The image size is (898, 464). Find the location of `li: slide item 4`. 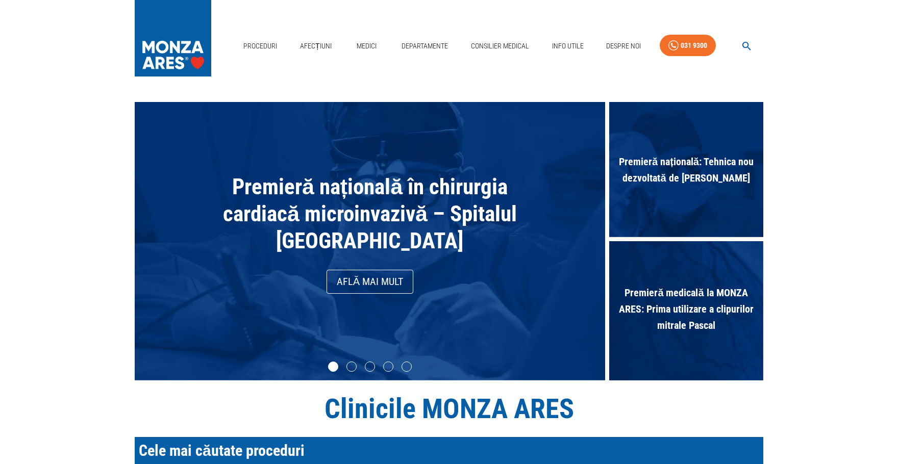

li: slide item 4 is located at coordinates (388, 367).